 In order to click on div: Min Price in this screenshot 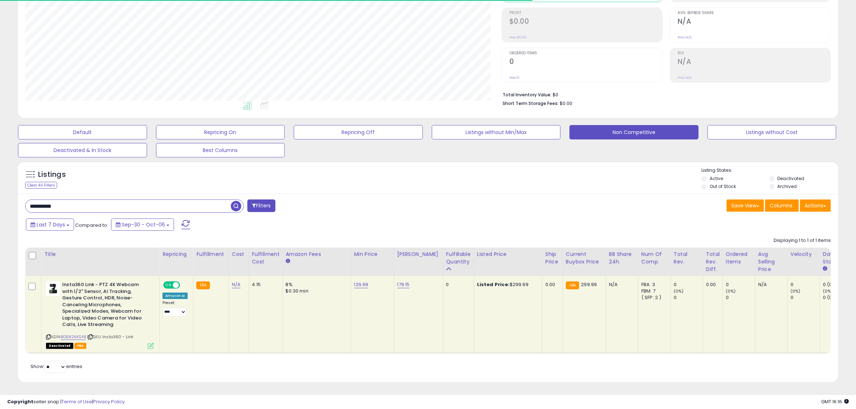, I will do `click(372, 254)`.